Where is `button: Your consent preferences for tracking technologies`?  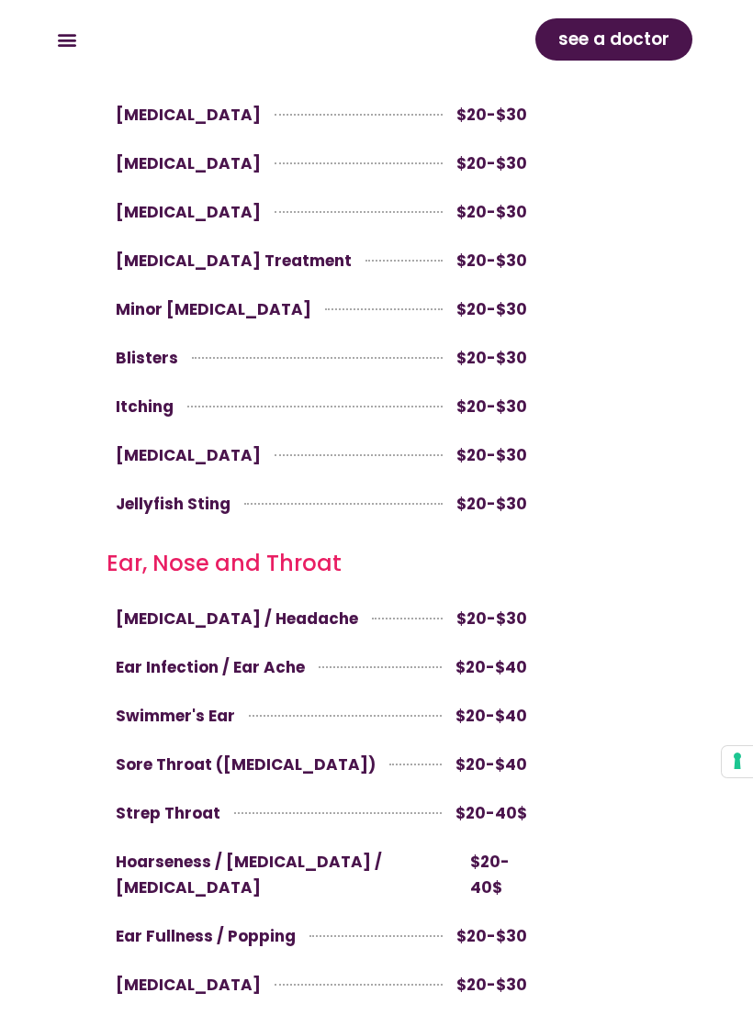
button: Your consent preferences for tracking technologies is located at coordinates (737, 762).